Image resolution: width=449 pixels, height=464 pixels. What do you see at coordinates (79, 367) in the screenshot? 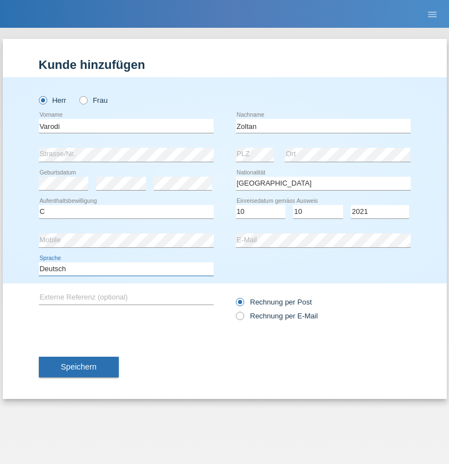
I see `span: Speichern` at bounding box center [79, 367].